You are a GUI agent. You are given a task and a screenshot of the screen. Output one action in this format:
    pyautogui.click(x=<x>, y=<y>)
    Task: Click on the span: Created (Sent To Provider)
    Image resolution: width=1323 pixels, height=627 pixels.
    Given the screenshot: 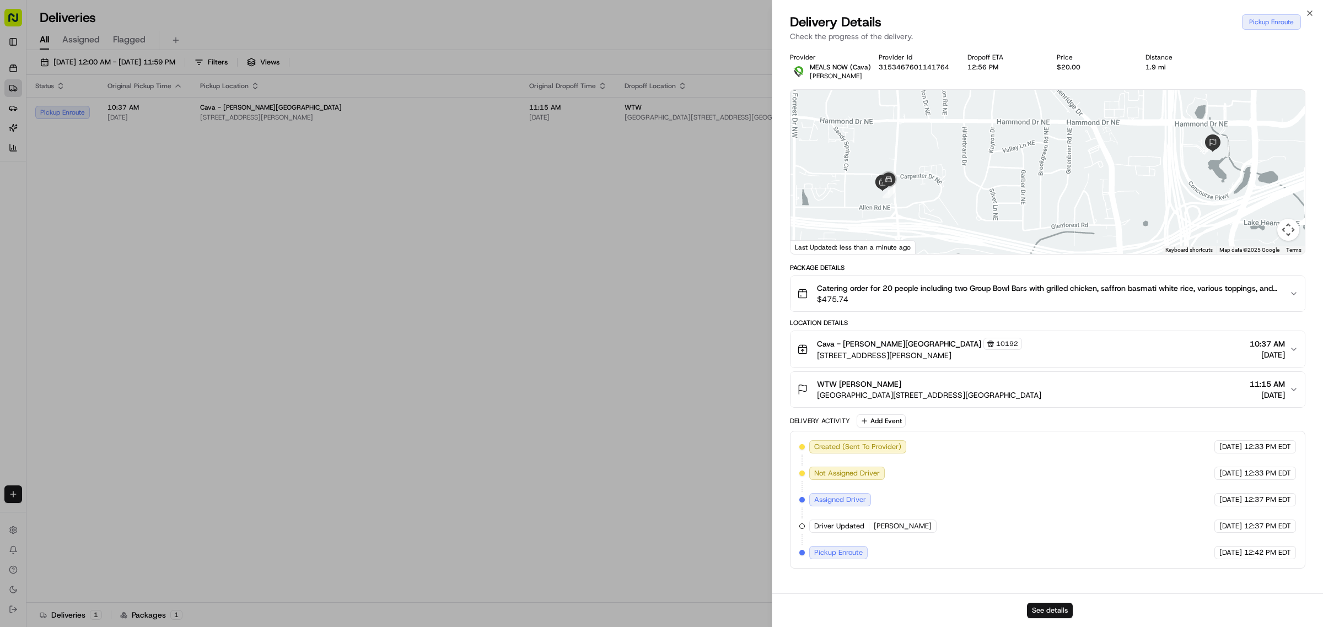 What is the action you would take?
    pyautogui.click(x=858, y=447)
    